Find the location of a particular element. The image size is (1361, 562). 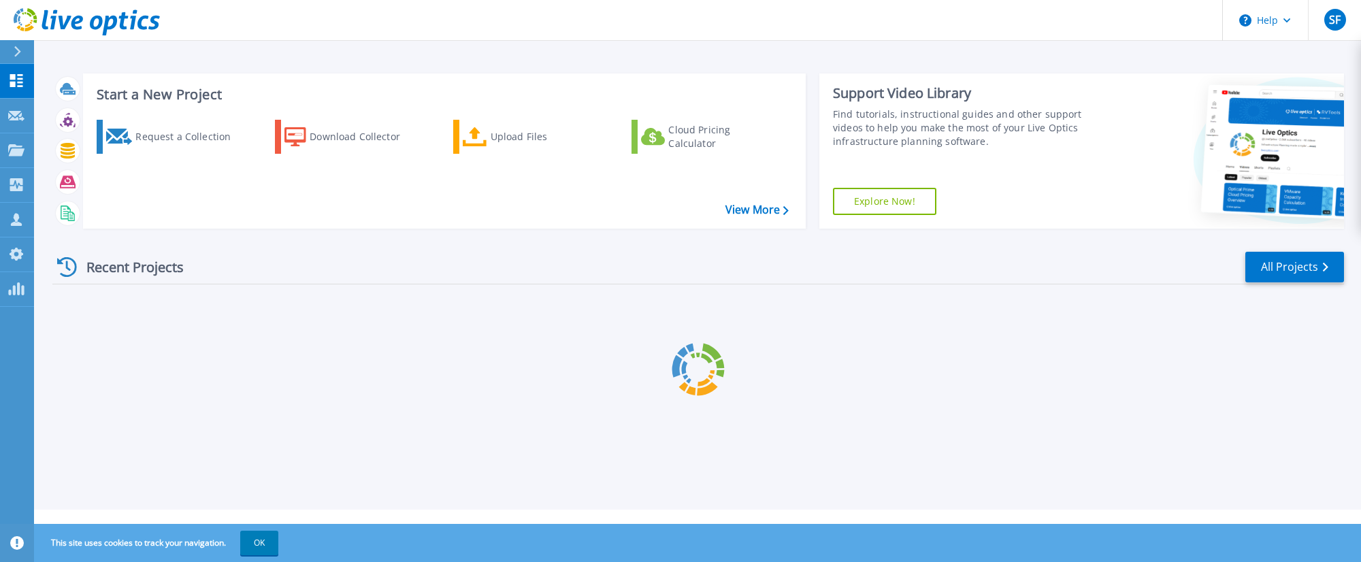

a: All Projects is located at coordinates (1294, 267).